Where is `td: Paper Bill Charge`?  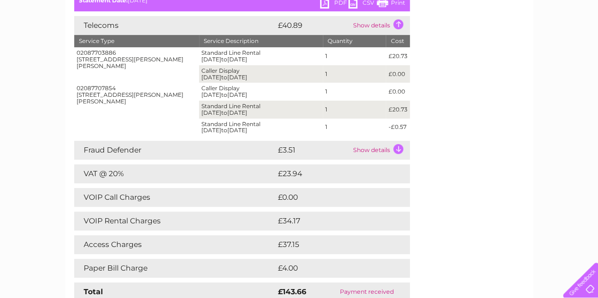
td: Paper Bill Charge is located at coordinates (175, 269).